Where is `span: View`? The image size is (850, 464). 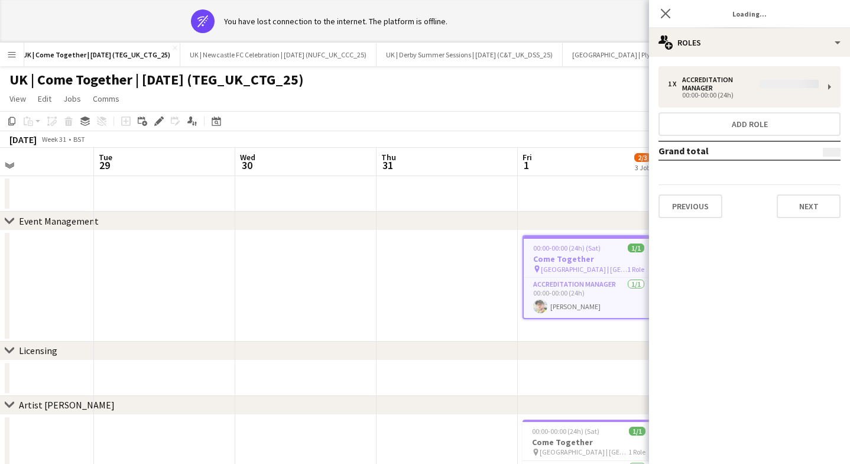 span: View is located at coordinates (18, 99).